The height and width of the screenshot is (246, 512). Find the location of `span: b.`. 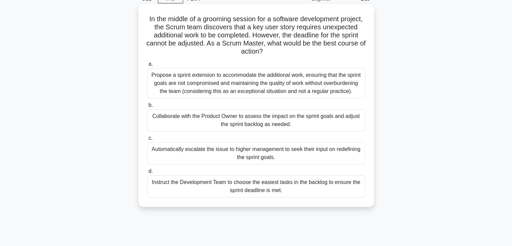

span: b. is located at coordinates (151, 105).